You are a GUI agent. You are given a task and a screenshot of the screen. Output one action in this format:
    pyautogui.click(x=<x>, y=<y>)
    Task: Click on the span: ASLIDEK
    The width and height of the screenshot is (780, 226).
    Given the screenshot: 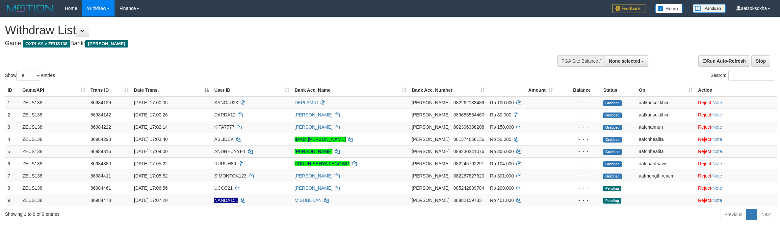 What is the action you would take?
    pyautogui.click(x=224, y=139)
    